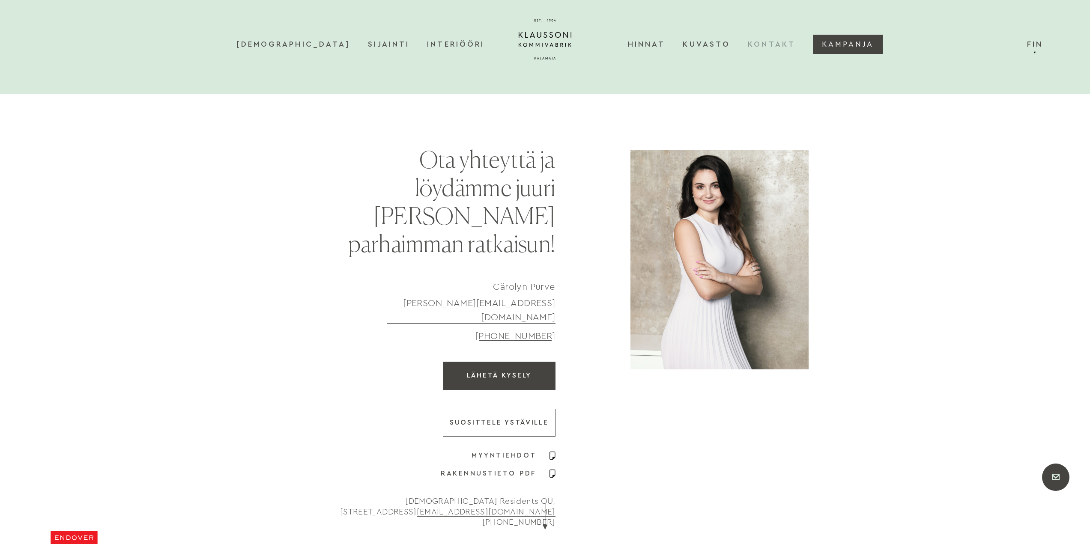 The image size is (1090, 544). Describe the element at coordinates (780, 44) in the screenshot. I see `a: Kontakt` at that location.